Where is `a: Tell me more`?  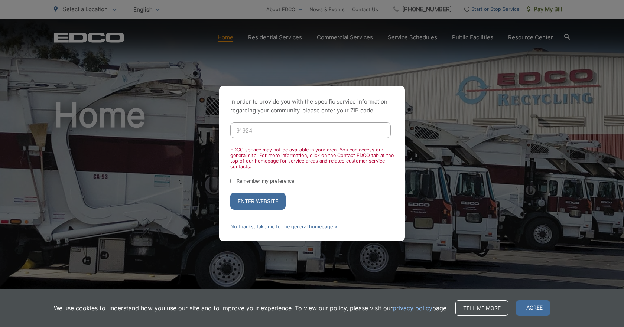
a: Tell me more is located at coordinates (482, 308).